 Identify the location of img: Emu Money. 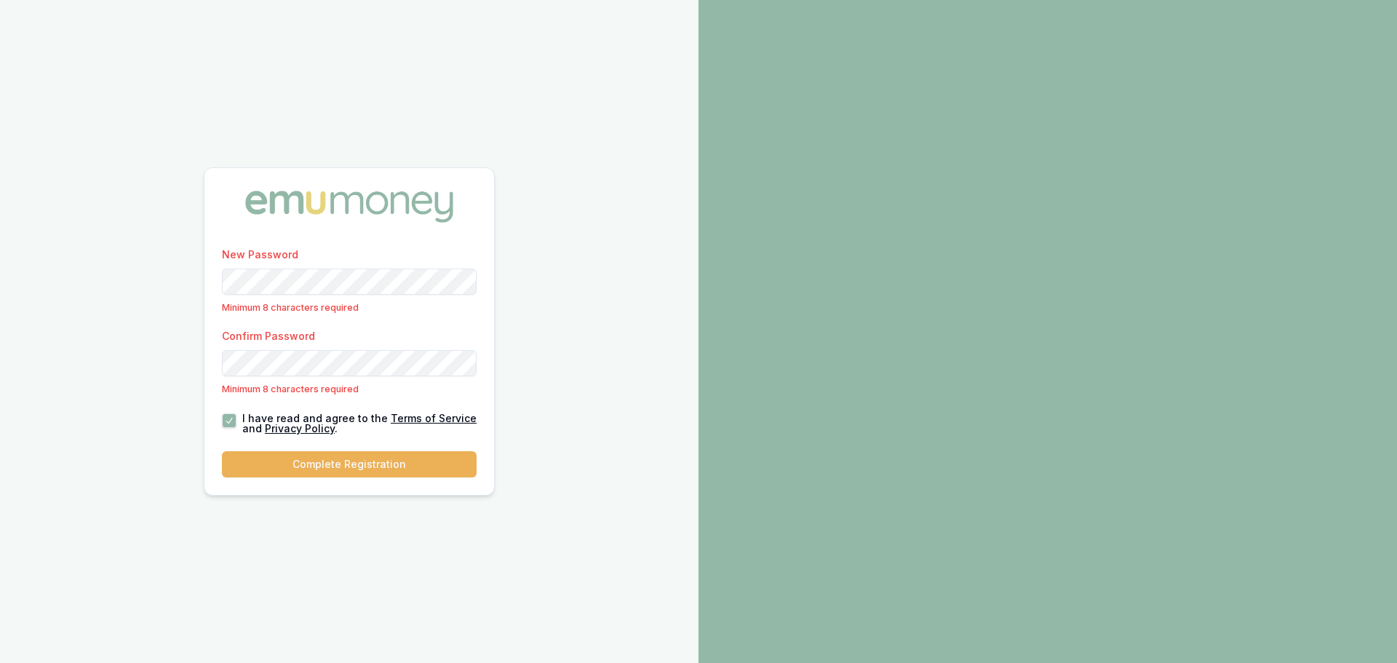
(349, 207).